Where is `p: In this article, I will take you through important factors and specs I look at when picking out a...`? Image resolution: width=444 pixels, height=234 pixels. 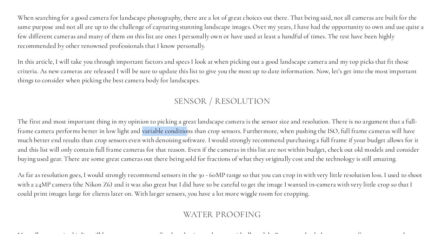 p: In this article, I will take you through important factors and specs I look at when picking out a... is located at coordinates (222, 71).